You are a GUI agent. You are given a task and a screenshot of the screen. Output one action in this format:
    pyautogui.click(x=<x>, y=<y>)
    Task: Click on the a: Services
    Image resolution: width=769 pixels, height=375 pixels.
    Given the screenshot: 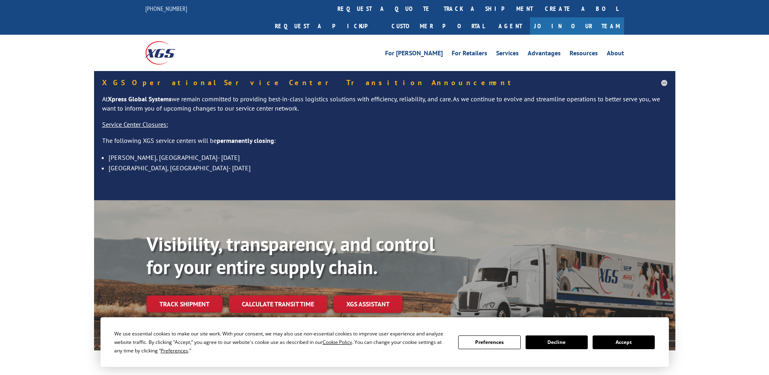 What is the action you would take?
    pyautogui.click(x=508, y=55)
    